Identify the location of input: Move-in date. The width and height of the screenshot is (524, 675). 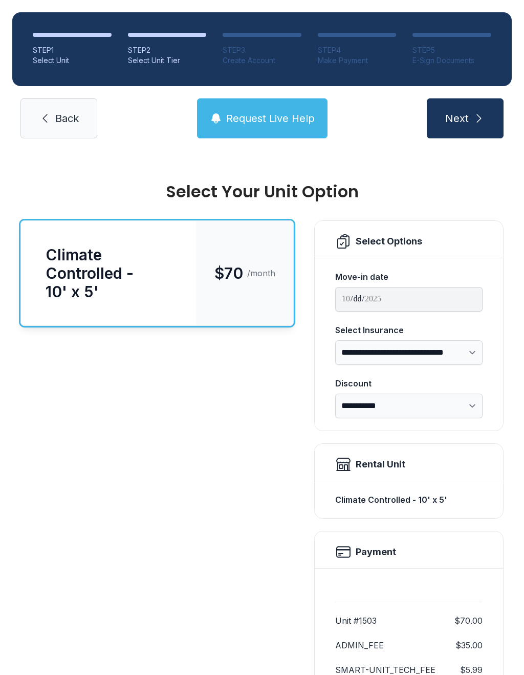
(409, 299).